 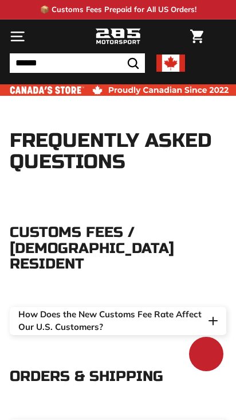 What do you see at coordinates (77, 63) in the screenshot?
I see `input: Search` at bounding box center [77, 63].